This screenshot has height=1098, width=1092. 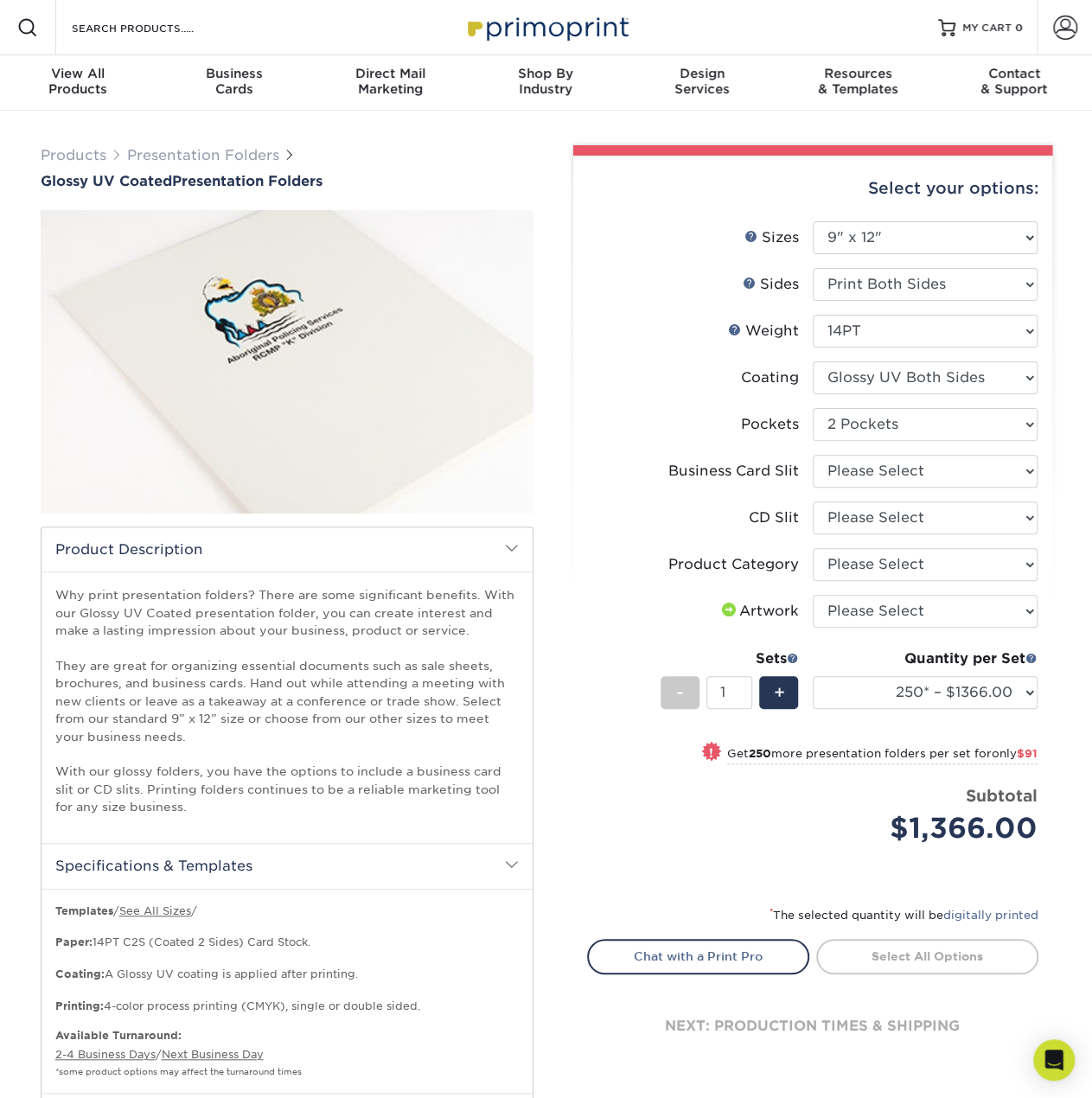 What do you see at coordinates (771, 238) in the screenshot?
I see `div: Sizes` at bounding box center [771, 238].